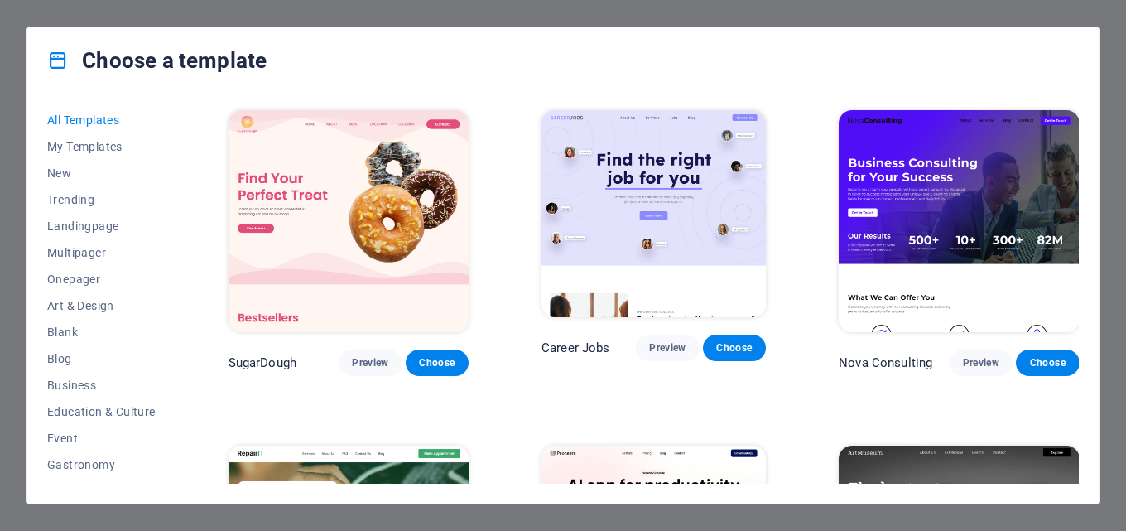  Describe the element at coordinates (157, 60) in the screenshot. I see `h4: Choose a template` at that location.